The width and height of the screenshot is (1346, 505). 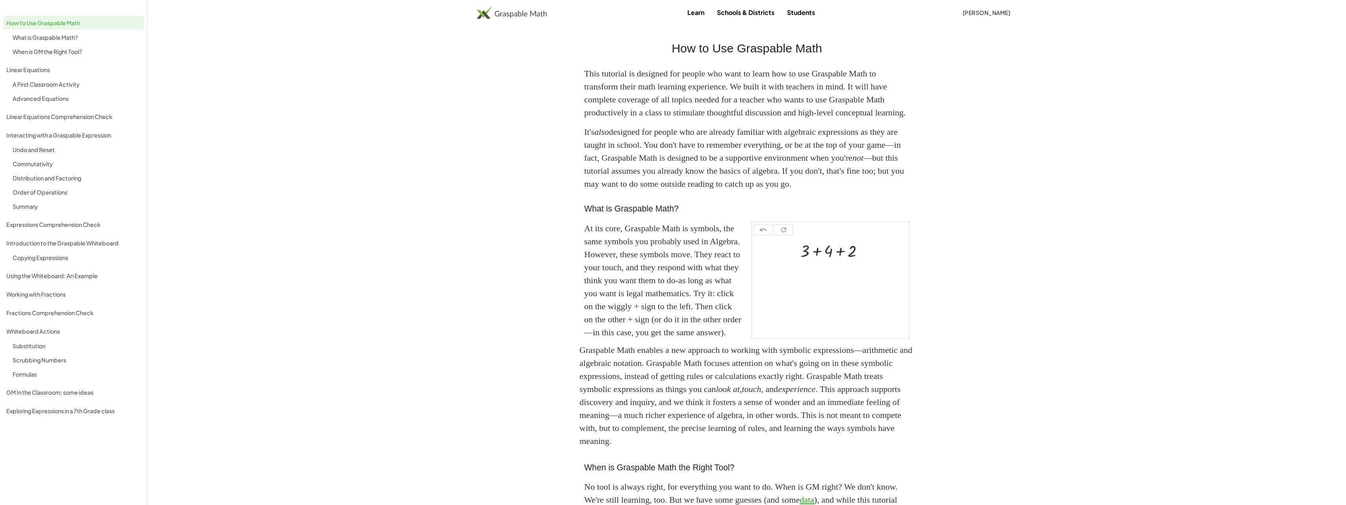 I want to click on em: experience, so click(x=797, y=389).